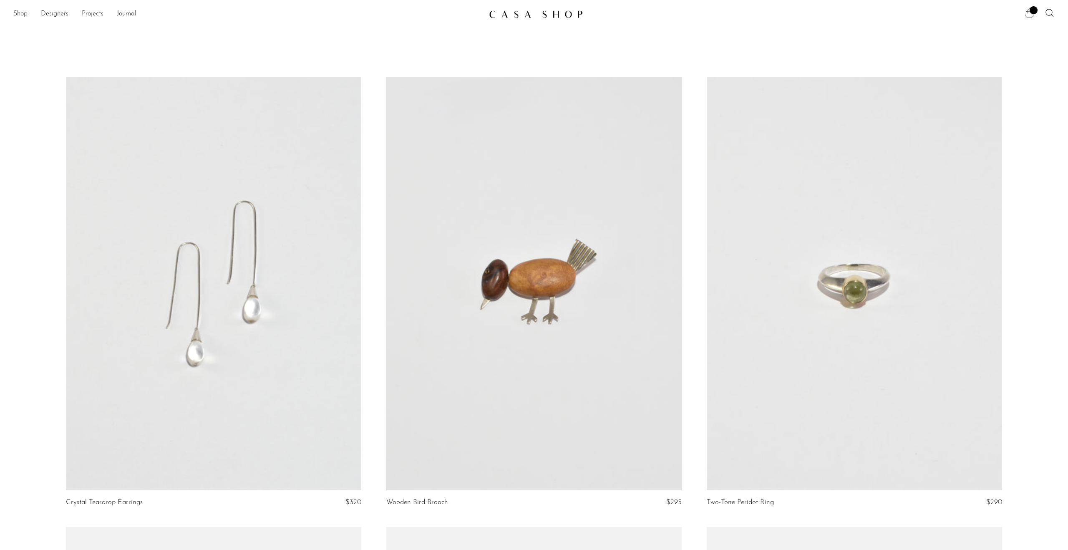 Image resolution: width=1068 pixels, height=550 pixels. I want to click on a: Designers, so click(55, 14).